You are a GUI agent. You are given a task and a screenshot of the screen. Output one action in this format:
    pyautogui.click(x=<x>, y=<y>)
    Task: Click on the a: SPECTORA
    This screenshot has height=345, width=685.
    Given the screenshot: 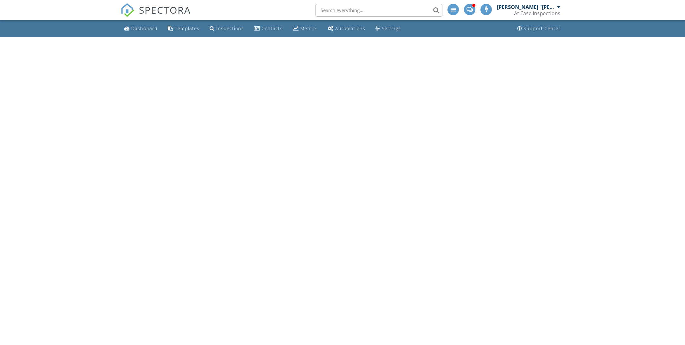 What is the action you would take?
    pyautogui.click(x=156, y=15)
    